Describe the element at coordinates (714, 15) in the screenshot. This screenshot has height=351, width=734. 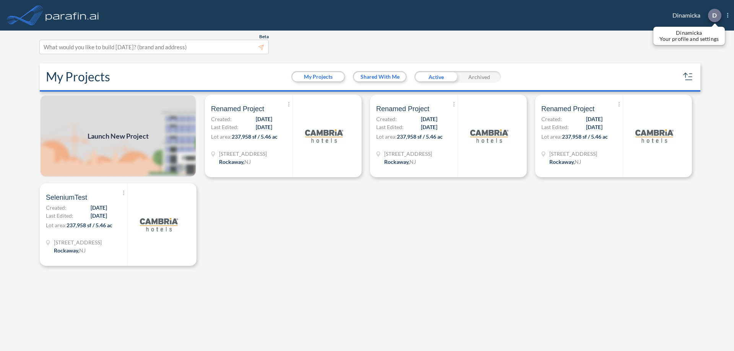
I see `p: D` at that location.